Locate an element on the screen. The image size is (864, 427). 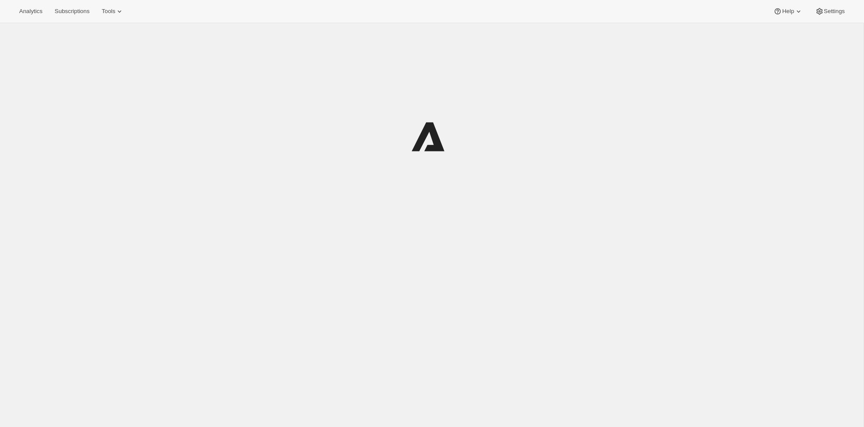
span: Tools is located at coordinates (108, 11).